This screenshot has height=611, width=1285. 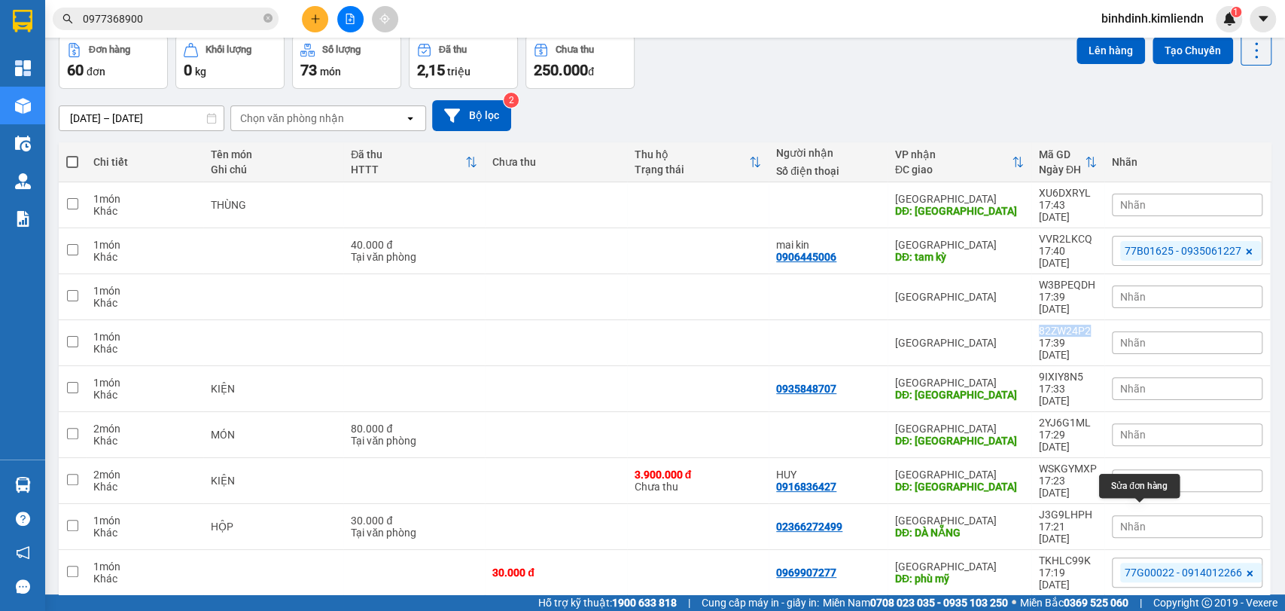 I want to click on span: món, so click(x=331, y=72).